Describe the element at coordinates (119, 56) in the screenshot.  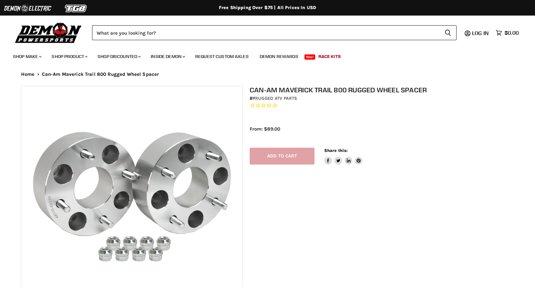
I see `a: Shop Discounted` at that location.